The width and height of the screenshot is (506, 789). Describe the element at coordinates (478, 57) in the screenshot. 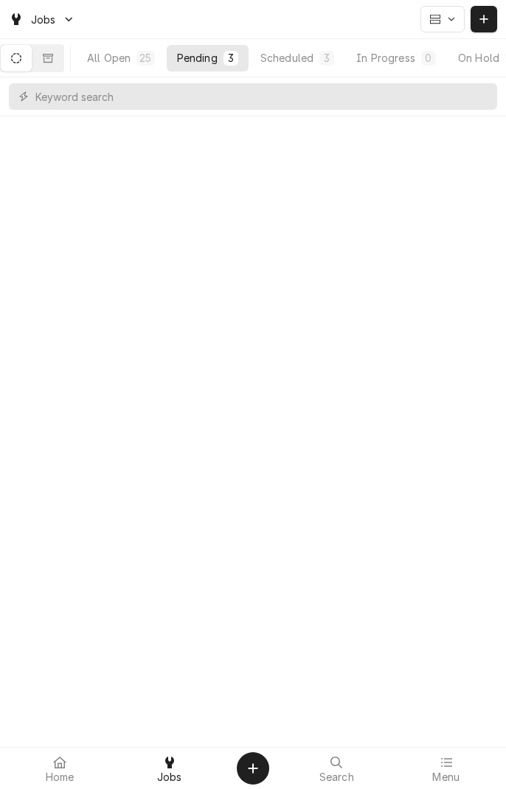

I see `div: On Hold` at that location.